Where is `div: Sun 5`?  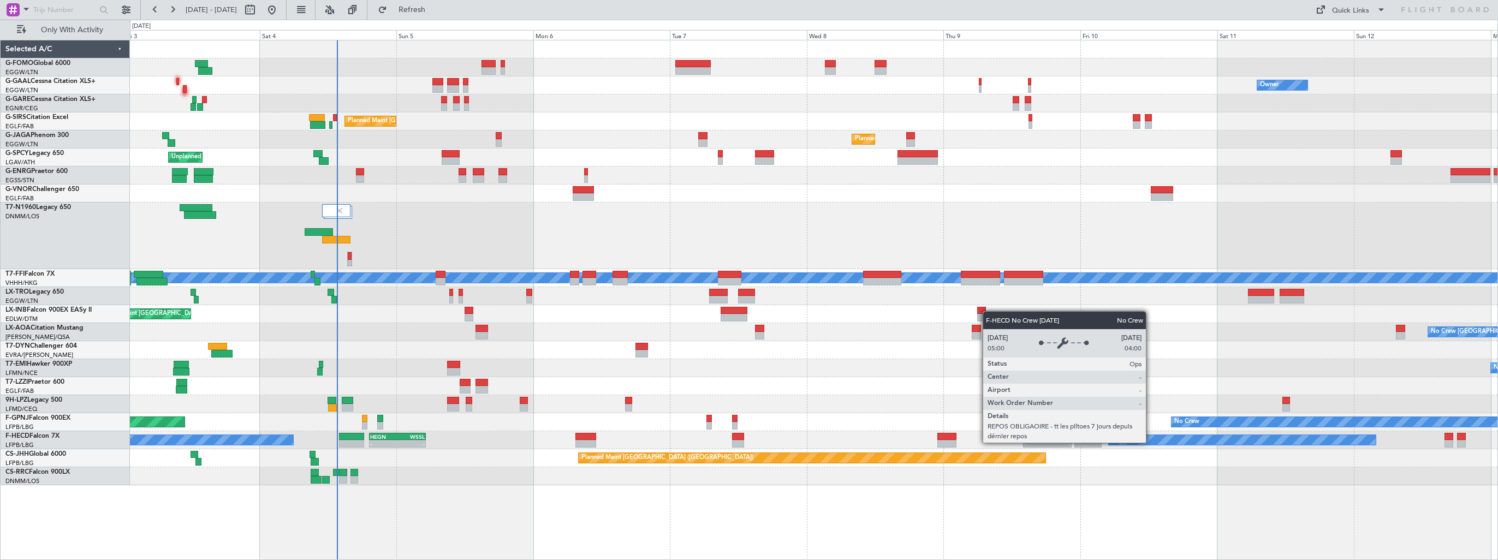
div: Sun 5 is located at coordinates (465, 35).